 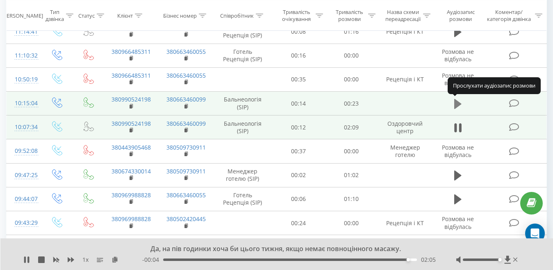 I want to click on div: Клієнт, so click(x=125, y=15).